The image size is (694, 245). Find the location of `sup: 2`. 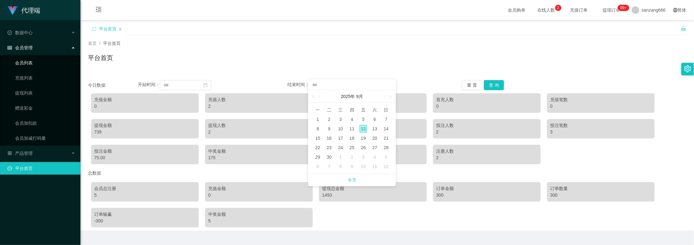

sup: 2 is located at coordinates (558, 8).